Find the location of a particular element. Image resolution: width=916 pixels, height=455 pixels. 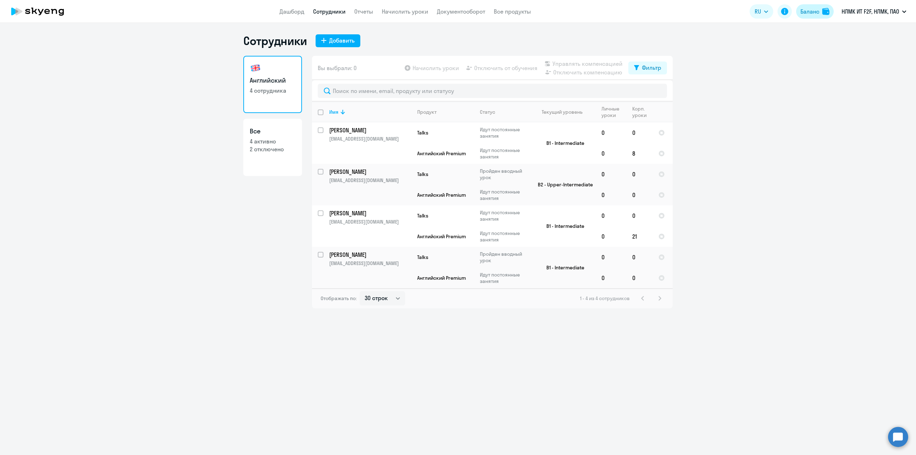

h1: Сотрудники is located at coordinates (275, 41).